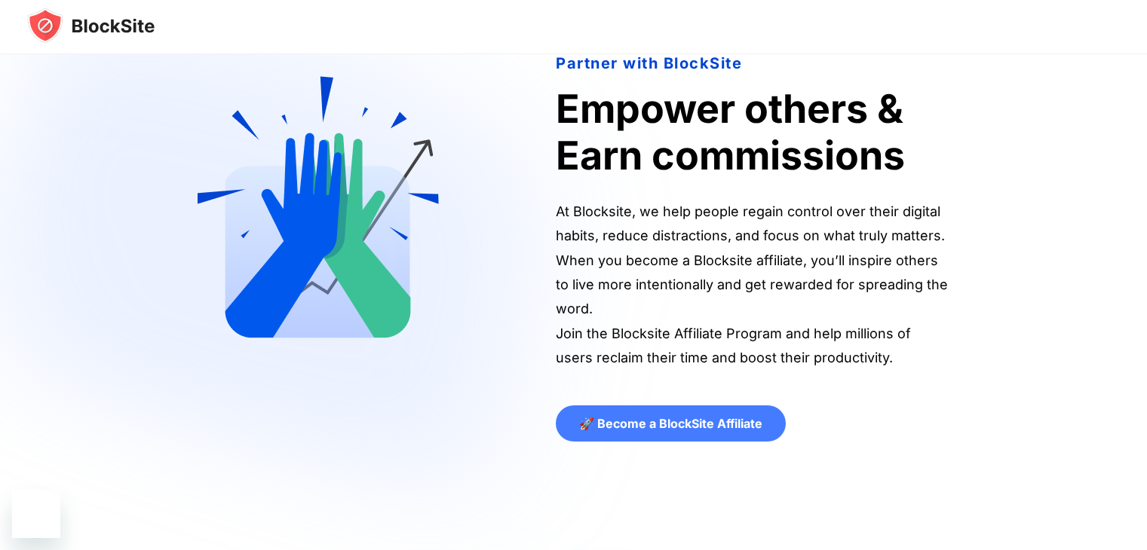  What do you see at coordinates (670, 424) in the screenshot?
I see `a: 🚀 Become a BlockSite Affiliate` at bounding box center [670, 424].